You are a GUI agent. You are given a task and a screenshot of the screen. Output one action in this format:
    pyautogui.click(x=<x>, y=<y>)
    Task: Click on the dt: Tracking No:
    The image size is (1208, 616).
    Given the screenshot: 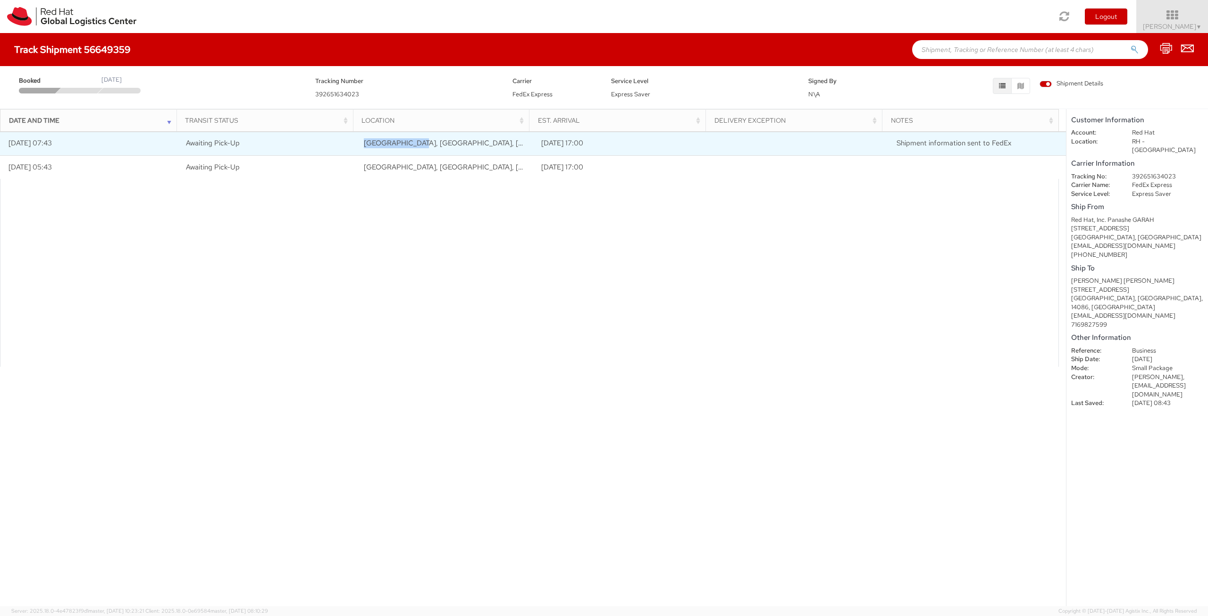 What is the action you would take?
    pyautogui.click(x=1094, y=176)
    